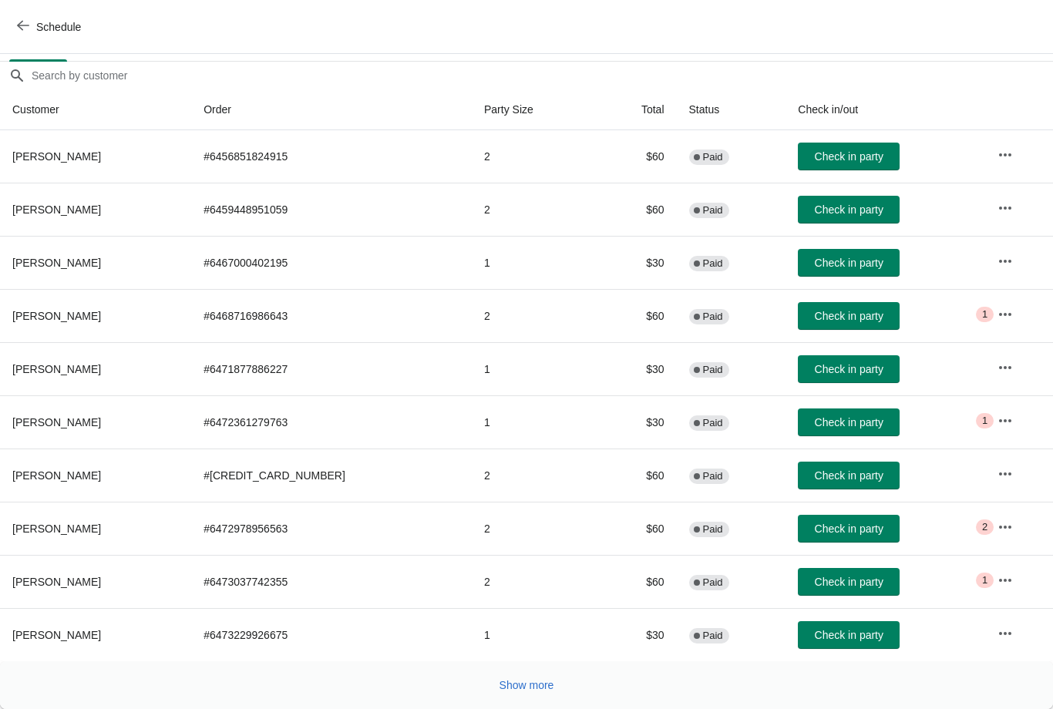  What do you see at coordinates (50, 27) in the screenshot?
I see `button: Schedule` at bounding box center [50, 27].